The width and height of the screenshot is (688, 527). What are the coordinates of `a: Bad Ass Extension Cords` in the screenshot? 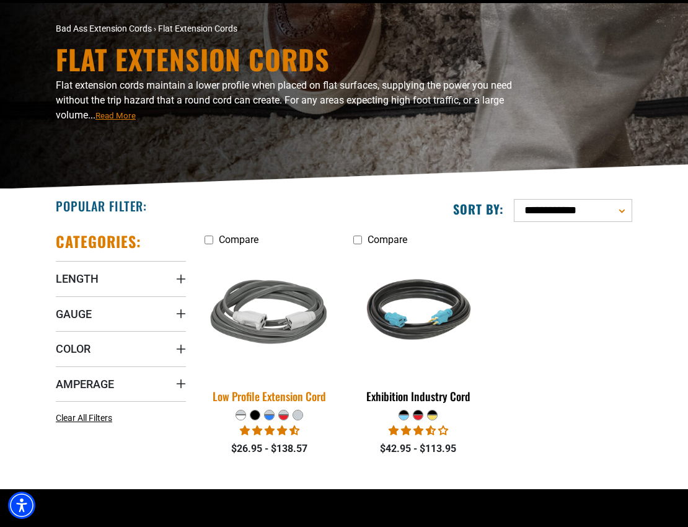 It's located at (104, 29).